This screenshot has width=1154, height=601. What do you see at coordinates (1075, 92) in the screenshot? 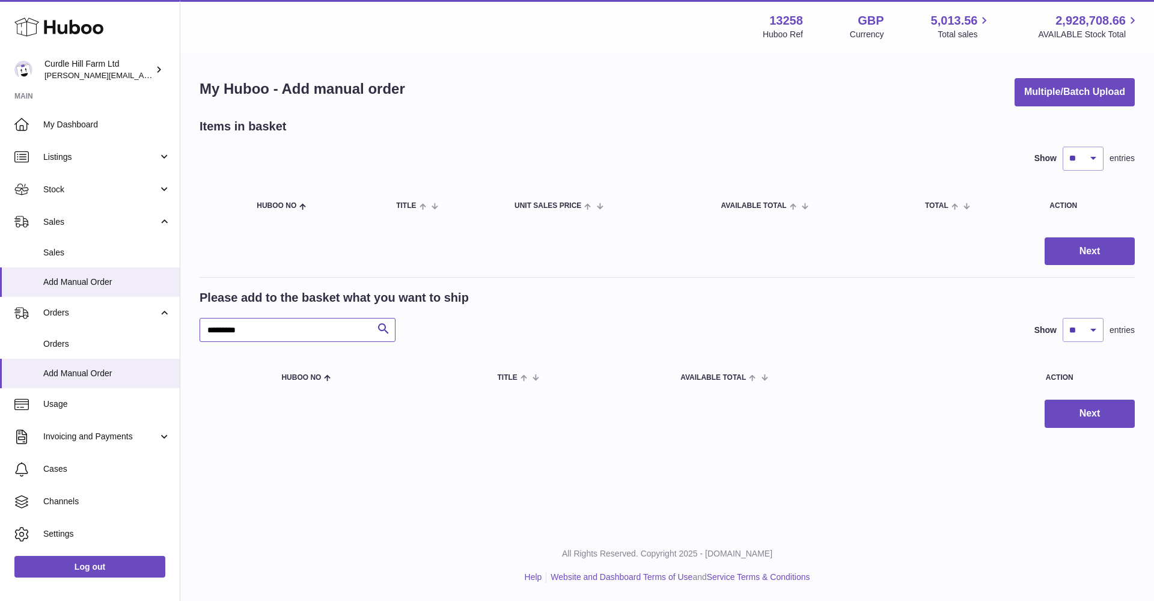
I see `button: Multiple/Batch Upload` at bounding box center [1075, 92].